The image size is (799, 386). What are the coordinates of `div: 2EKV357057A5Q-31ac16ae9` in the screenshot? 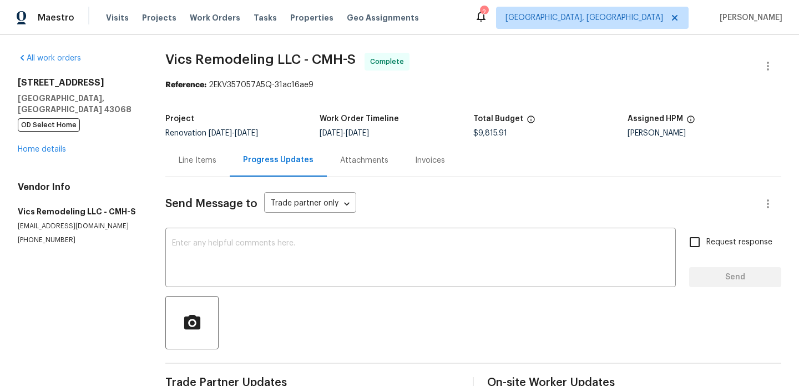 It's located at (473, 85).